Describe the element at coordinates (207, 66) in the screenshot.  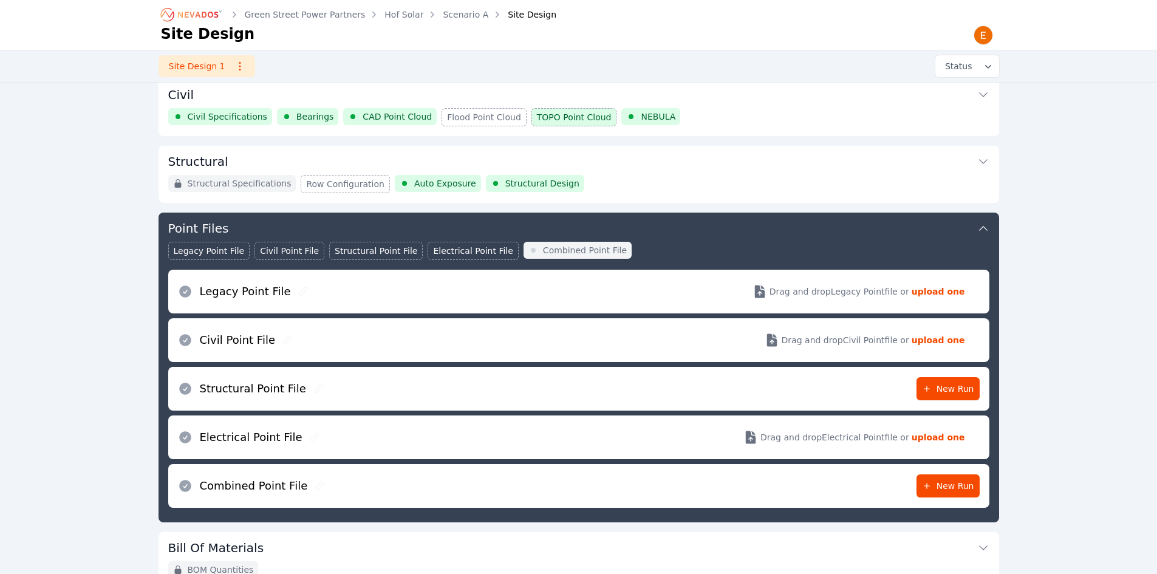
I see `a: Site Design 1` at that location.